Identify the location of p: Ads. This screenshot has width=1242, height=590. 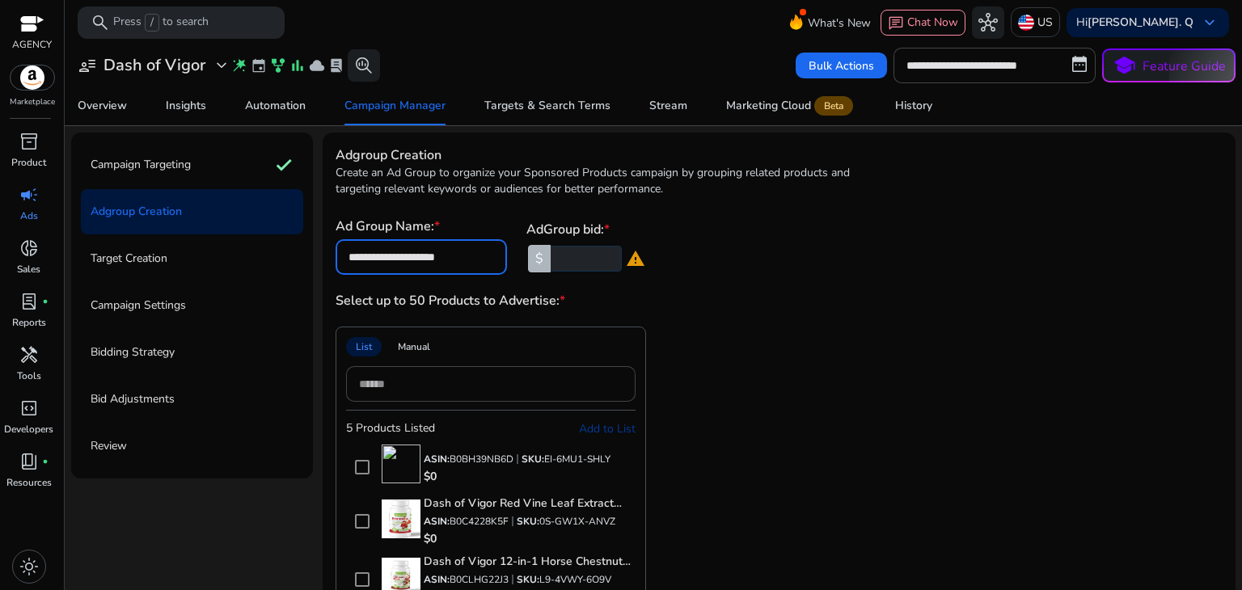
(29, 216).